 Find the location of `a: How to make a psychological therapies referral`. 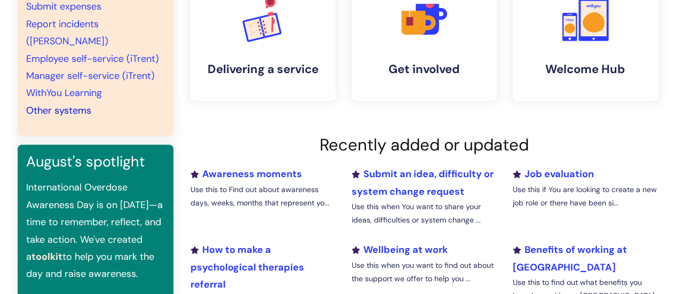

a: How to make a psychological therapies referral is located at coordinates (247, 267).